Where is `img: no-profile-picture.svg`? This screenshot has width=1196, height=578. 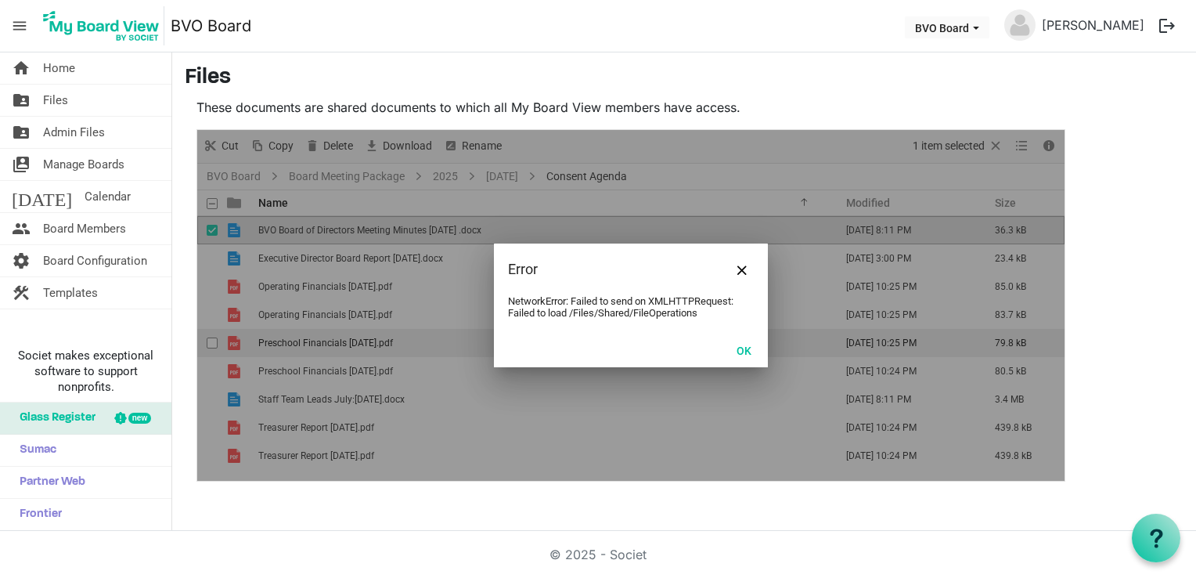
img: no-profile-picture.svg is located at coordinates (1020, 25).